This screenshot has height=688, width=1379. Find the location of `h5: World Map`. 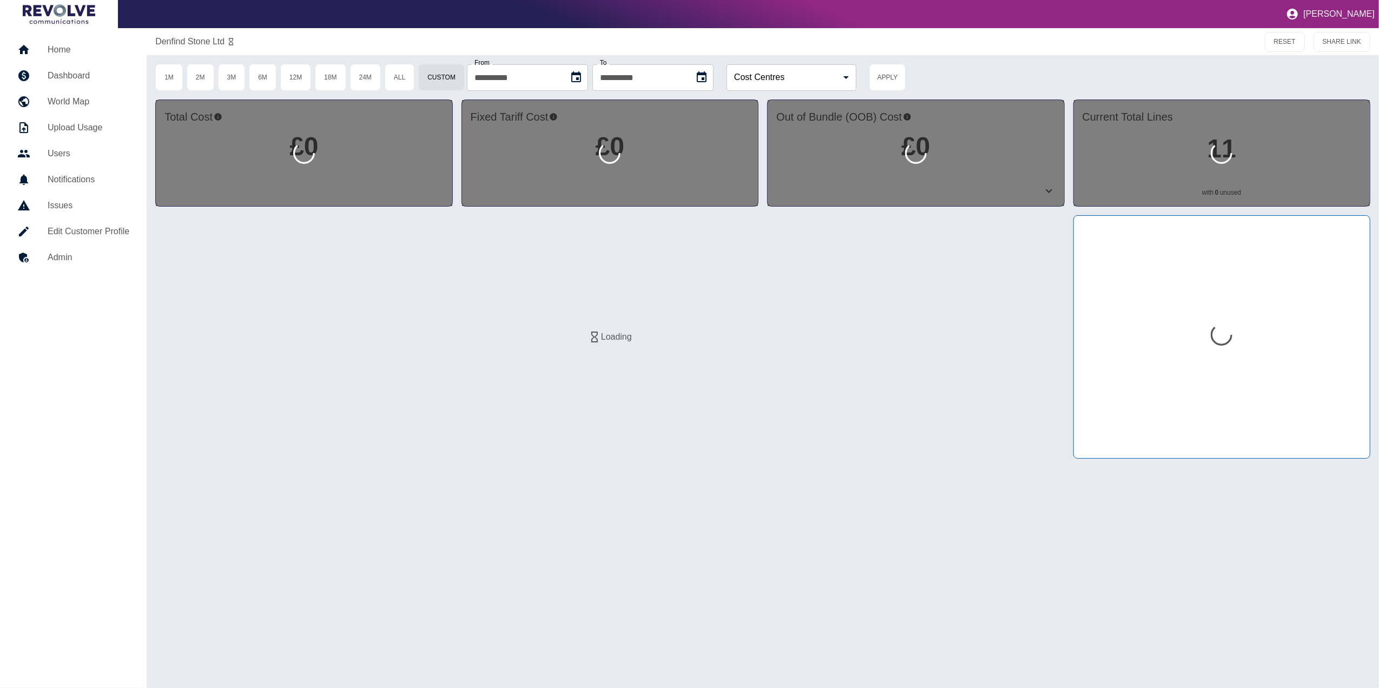

h5: World Map is located at coordinates (88, 102).